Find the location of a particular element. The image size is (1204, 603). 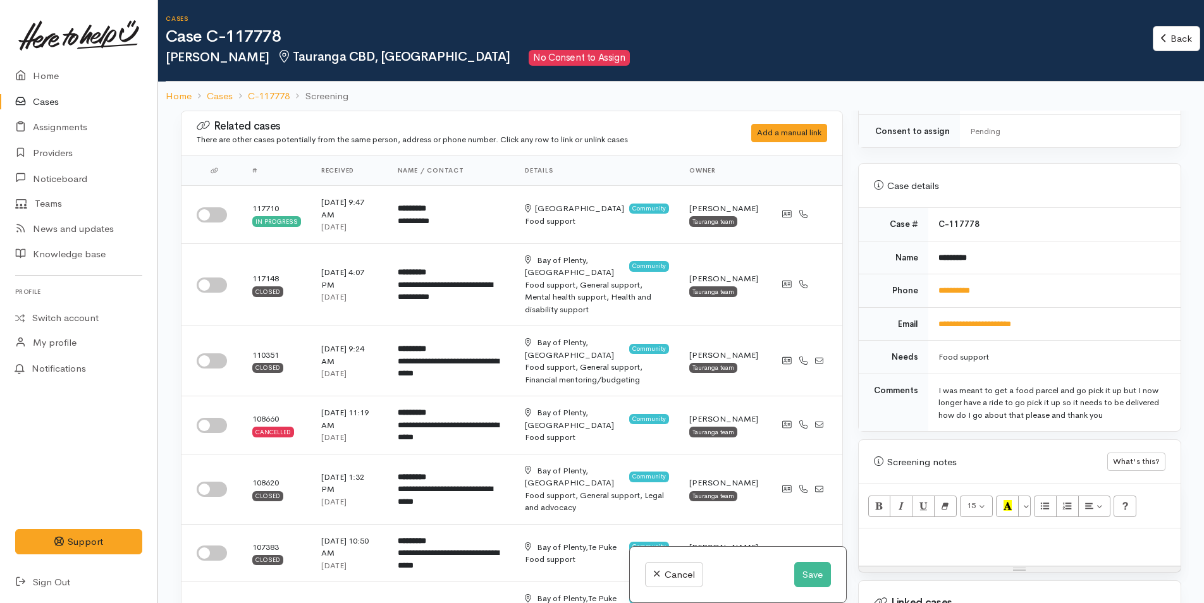

li: Screening is located at coordinates (319, 96).